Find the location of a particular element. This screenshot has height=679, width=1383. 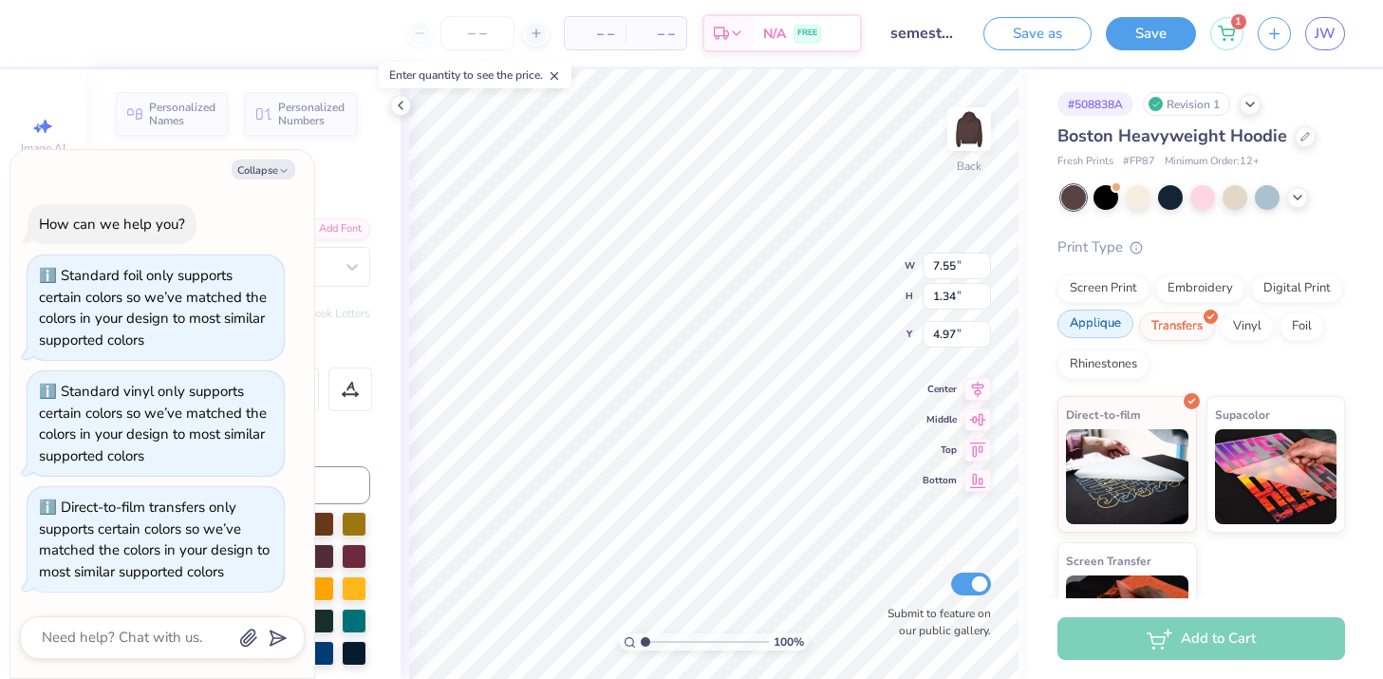

div: Transfers is located at coordinates (1177, 327).